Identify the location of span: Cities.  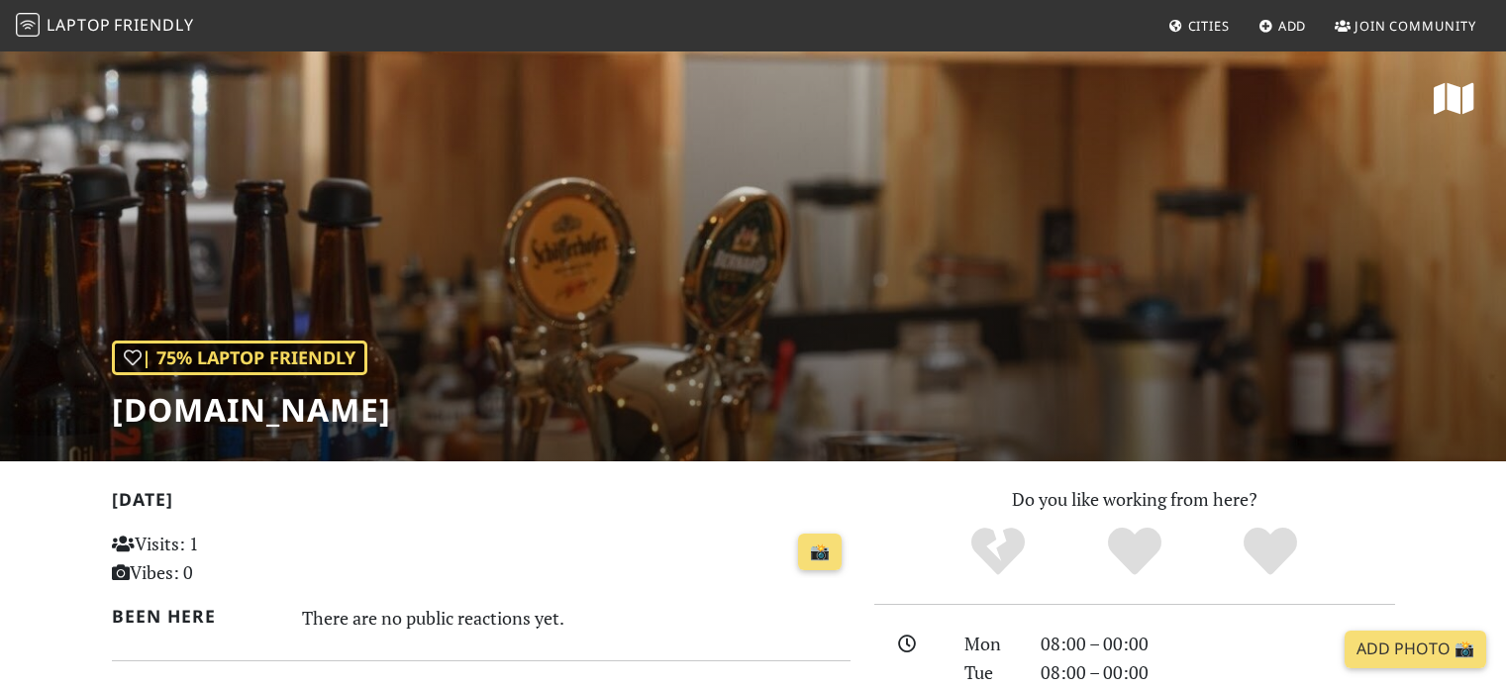
(1209, 26).